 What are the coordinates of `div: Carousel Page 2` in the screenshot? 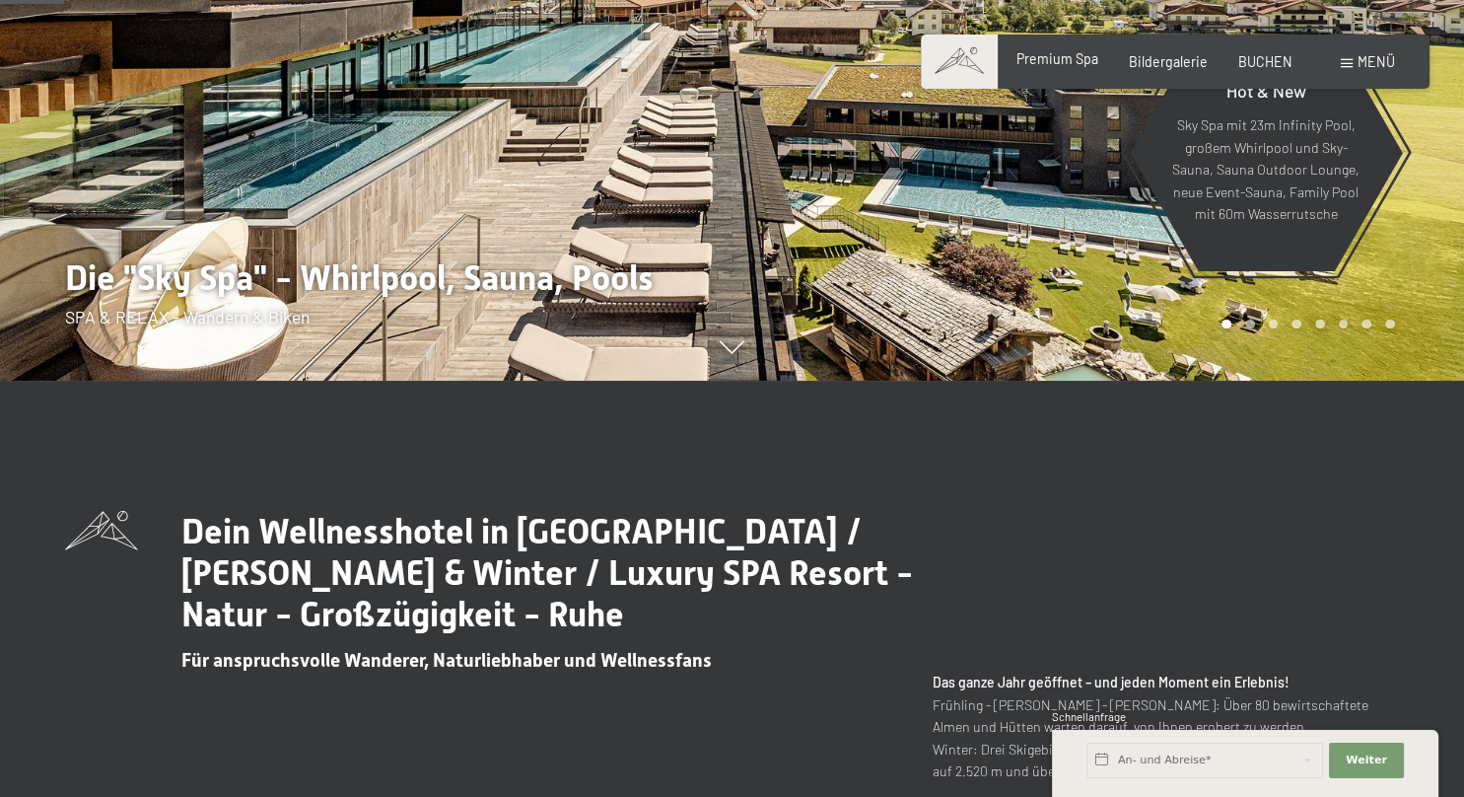 It's located at (1250, 324).